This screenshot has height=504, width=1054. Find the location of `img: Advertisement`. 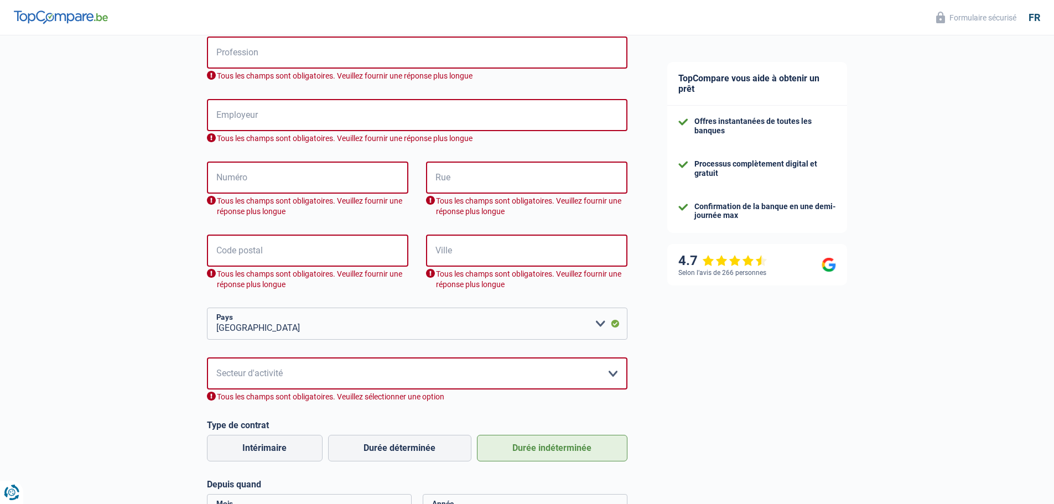

img: Advertisement is located at coordinates (3, 305).